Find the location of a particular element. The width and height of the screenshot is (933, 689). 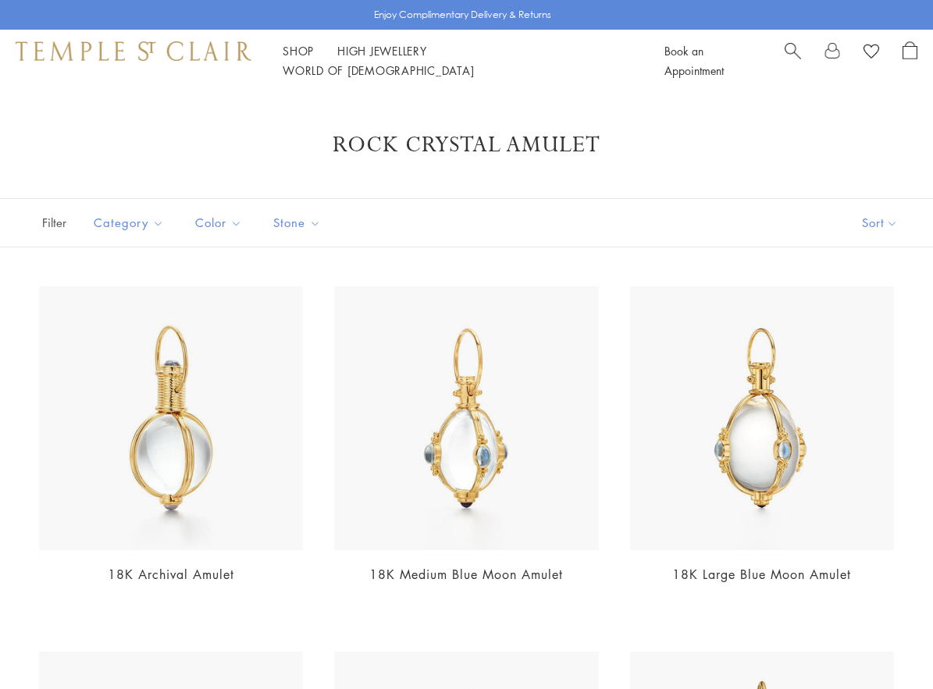

a: Search is located at coordinates (792, 61).